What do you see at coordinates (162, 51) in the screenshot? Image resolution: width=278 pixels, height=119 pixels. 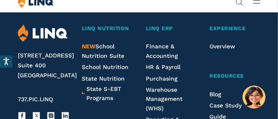 I see `a: Finance & Accounting` at bounding box center [162, 51].